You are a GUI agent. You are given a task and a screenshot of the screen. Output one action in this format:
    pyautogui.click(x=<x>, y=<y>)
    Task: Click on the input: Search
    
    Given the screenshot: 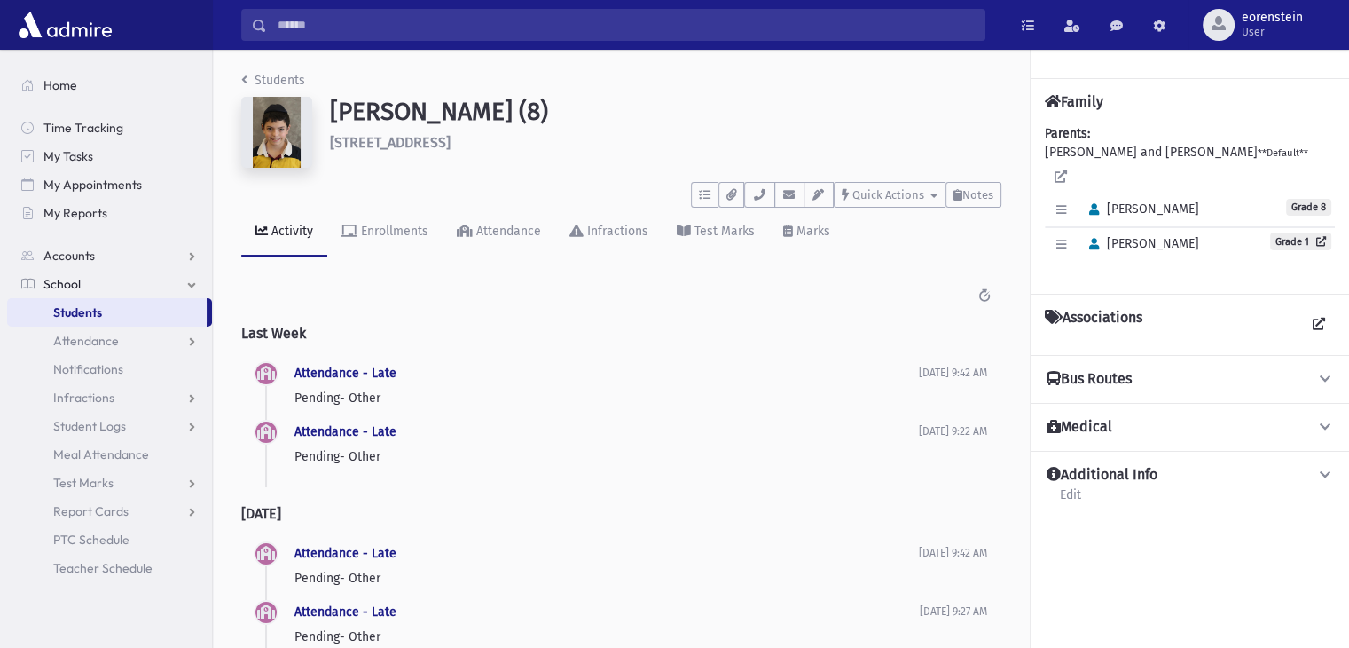 What is the action you would take?
    pyautogui.click(x=625, y=25)
    